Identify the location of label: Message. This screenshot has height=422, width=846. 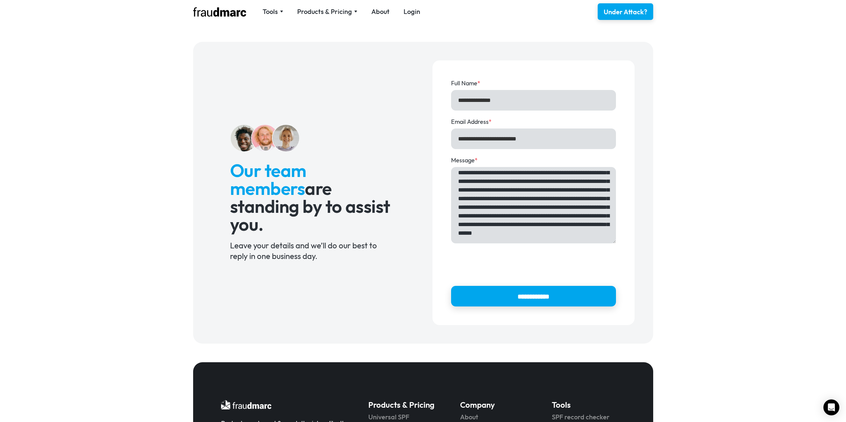
(533, 160).